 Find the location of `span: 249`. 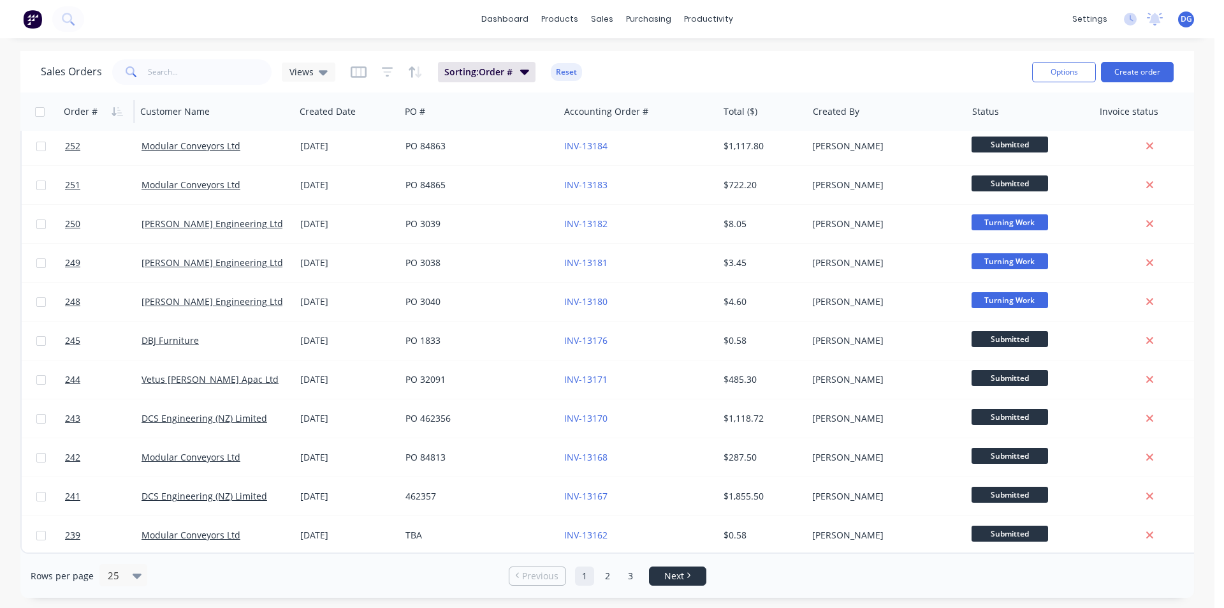

span: 249 is located at coordinates (73, 263).